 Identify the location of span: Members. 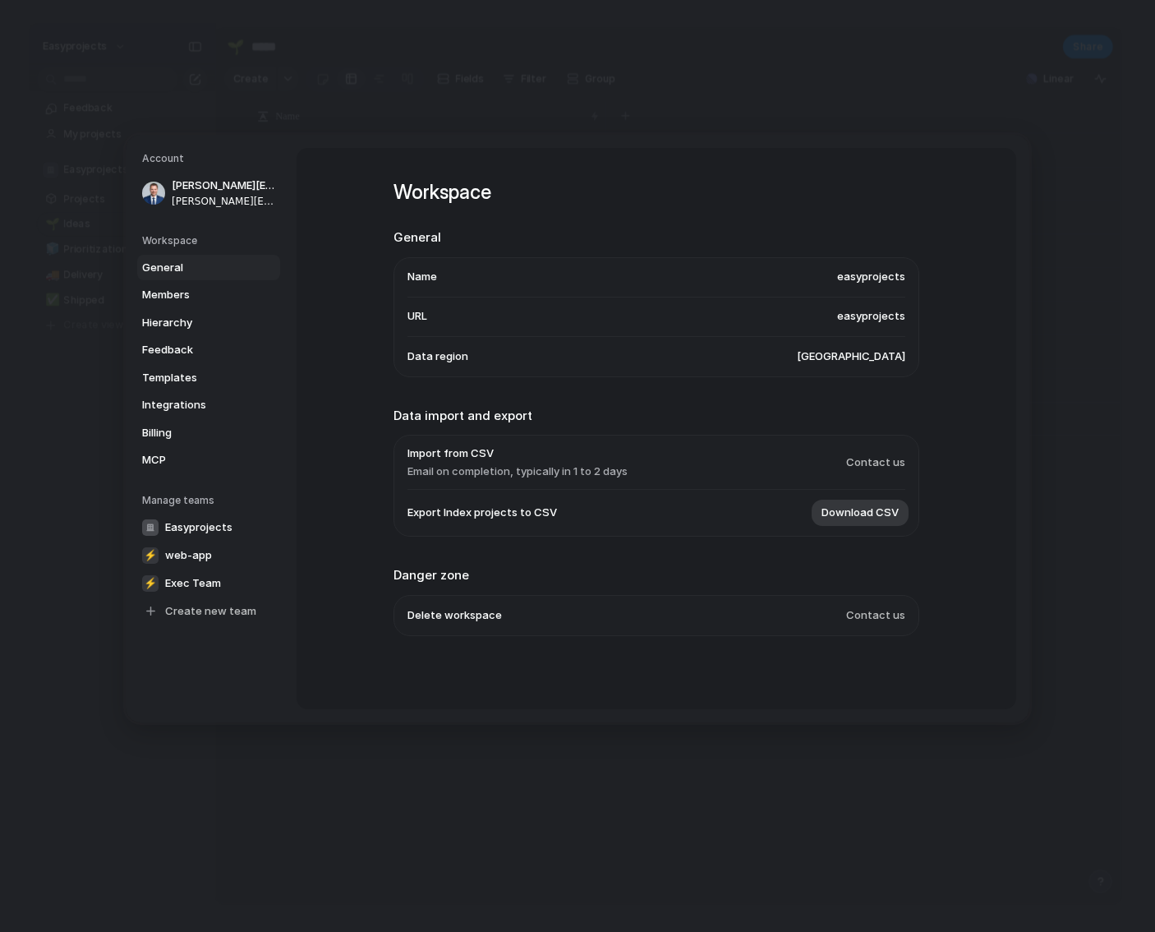
(195, 295).